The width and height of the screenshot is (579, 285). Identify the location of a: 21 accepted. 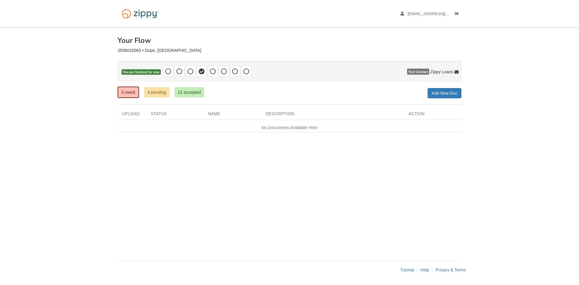
(189, 92).